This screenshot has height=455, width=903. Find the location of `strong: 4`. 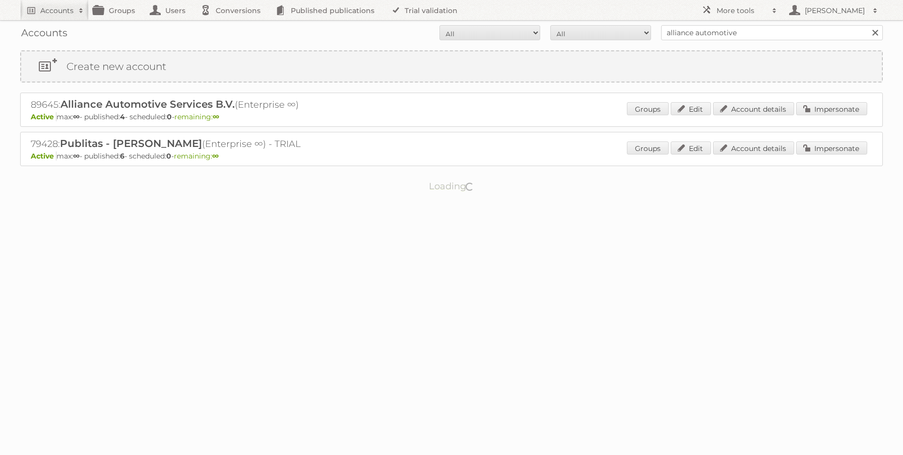

strong: 4 is located at coordinates (122, 117).